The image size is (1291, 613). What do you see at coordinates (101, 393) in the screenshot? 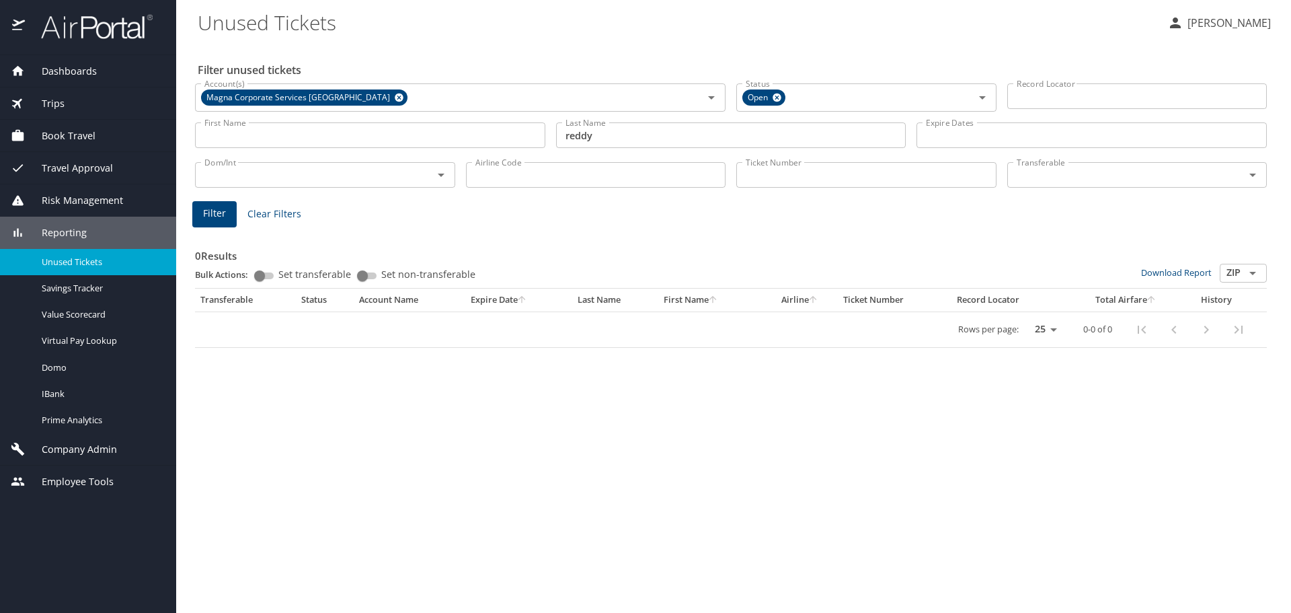
I see `span: IBank` at bounding box center [101, 393].